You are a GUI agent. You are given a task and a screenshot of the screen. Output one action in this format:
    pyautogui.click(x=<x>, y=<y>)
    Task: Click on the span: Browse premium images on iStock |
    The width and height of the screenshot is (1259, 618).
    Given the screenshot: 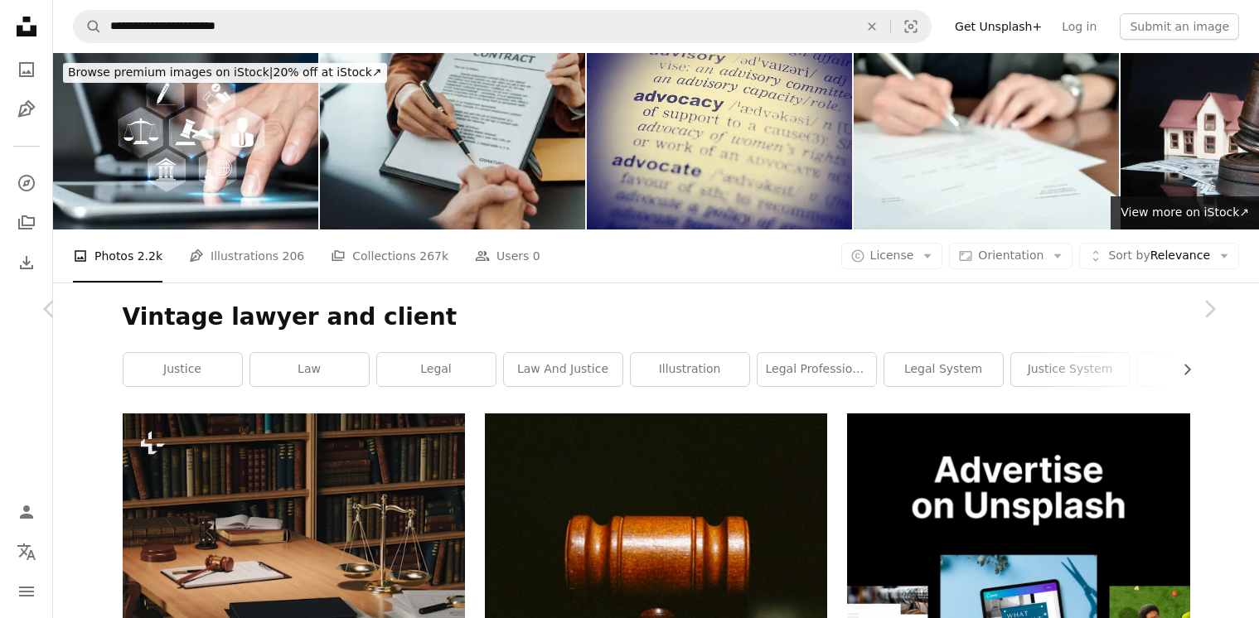 What is the action you would take?
    pyautogui.click(x=170, y=72)
    